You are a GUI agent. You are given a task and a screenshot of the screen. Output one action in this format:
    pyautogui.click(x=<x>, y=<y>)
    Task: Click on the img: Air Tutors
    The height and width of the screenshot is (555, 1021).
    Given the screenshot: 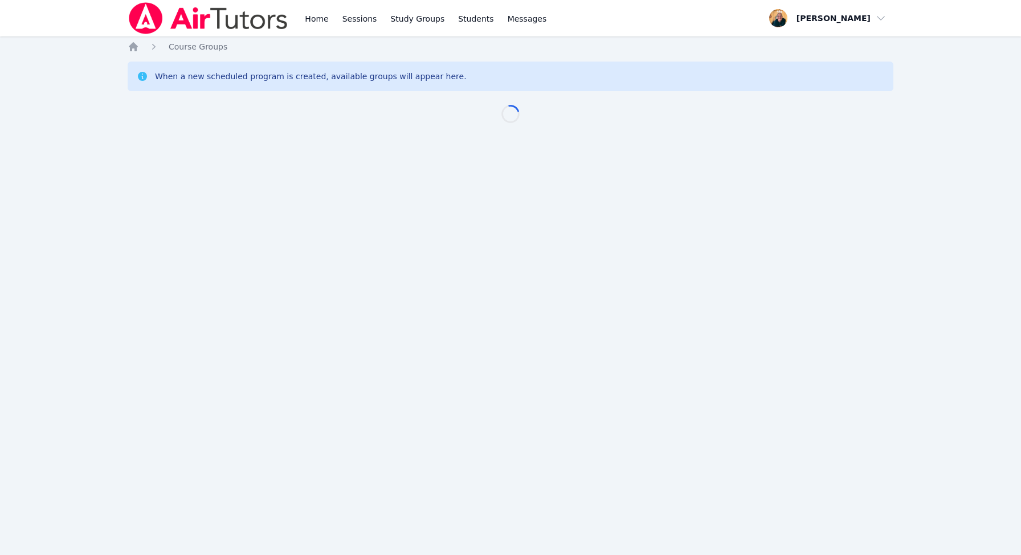 What is the action you would take?
    pyautogui.click(x=208, y=18)
    